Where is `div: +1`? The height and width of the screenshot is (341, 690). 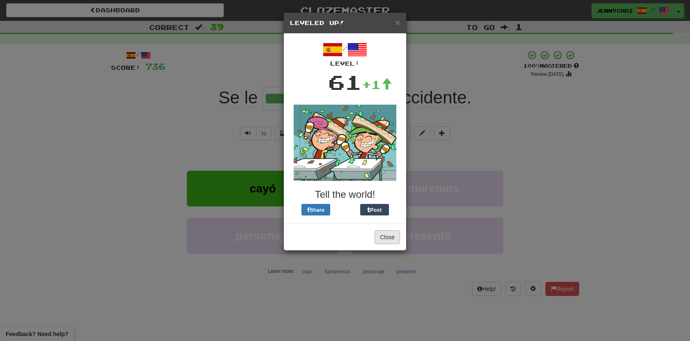
div: +1 is located at coordinates (377, 85).